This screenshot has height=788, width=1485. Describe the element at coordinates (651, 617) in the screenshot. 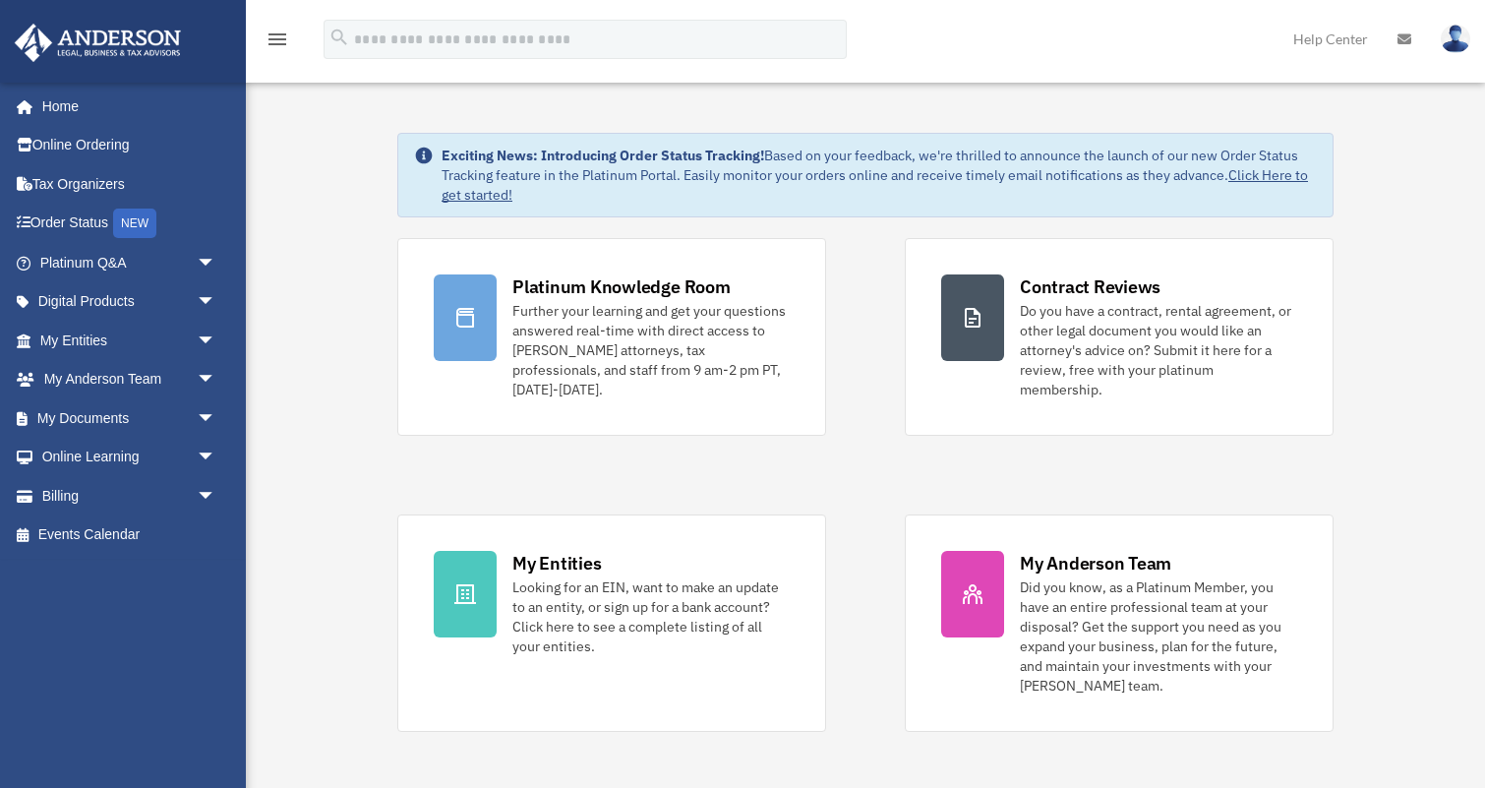

I see `div: Looking for an EIN, want to make an update to an entity, or sign up for a bank account? Click her...` at that location.